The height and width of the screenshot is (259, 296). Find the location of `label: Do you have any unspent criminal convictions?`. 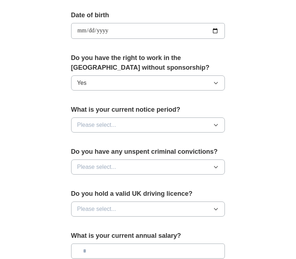

label: Do you have any unspent criminal convictions? is located at coordinates (148, 151).